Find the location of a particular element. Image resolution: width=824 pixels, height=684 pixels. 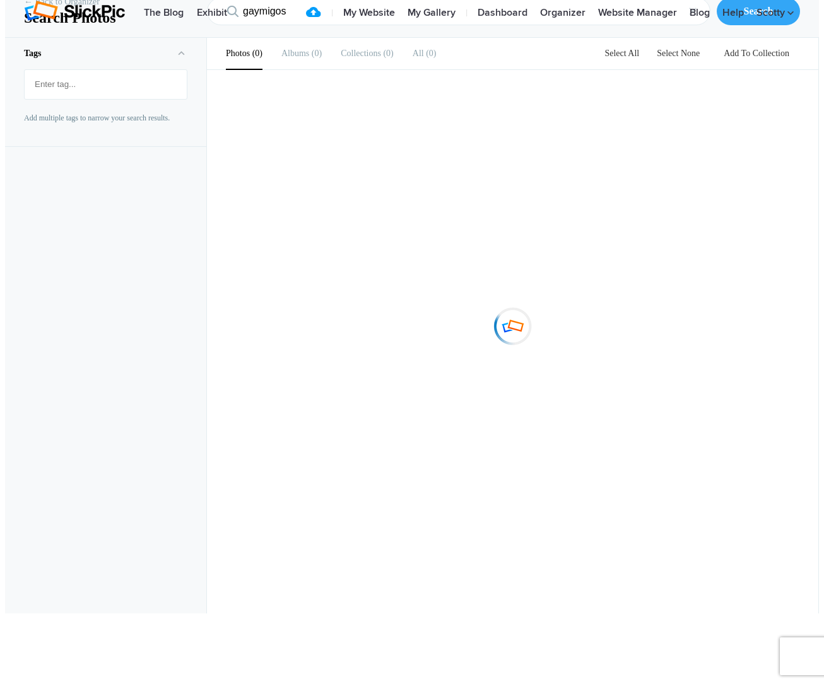

b: Tags is located at coordinates (33, 53).